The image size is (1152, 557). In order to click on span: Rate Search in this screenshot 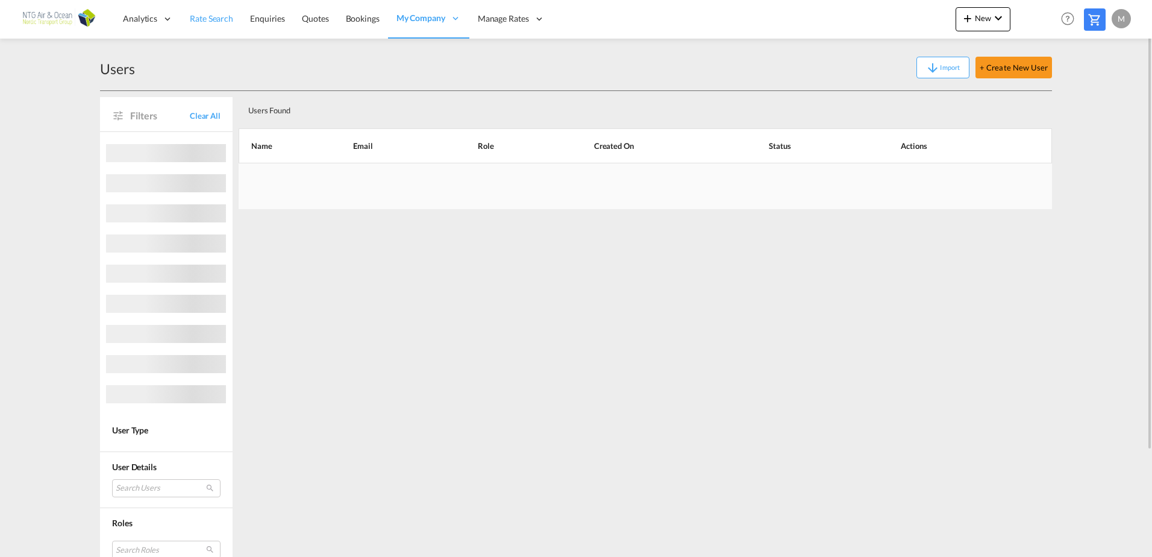, I will do `click(211, 18)`.